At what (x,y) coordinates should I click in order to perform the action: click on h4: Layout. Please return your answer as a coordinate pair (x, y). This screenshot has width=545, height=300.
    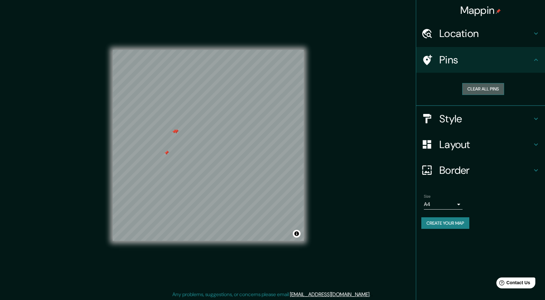
    Looking at the image, I should click on (485, 145).